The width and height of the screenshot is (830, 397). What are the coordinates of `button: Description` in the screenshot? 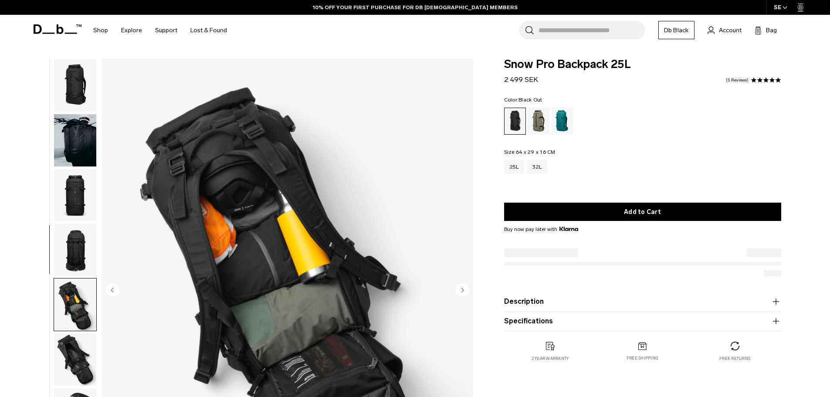 It's located at (642, 301).